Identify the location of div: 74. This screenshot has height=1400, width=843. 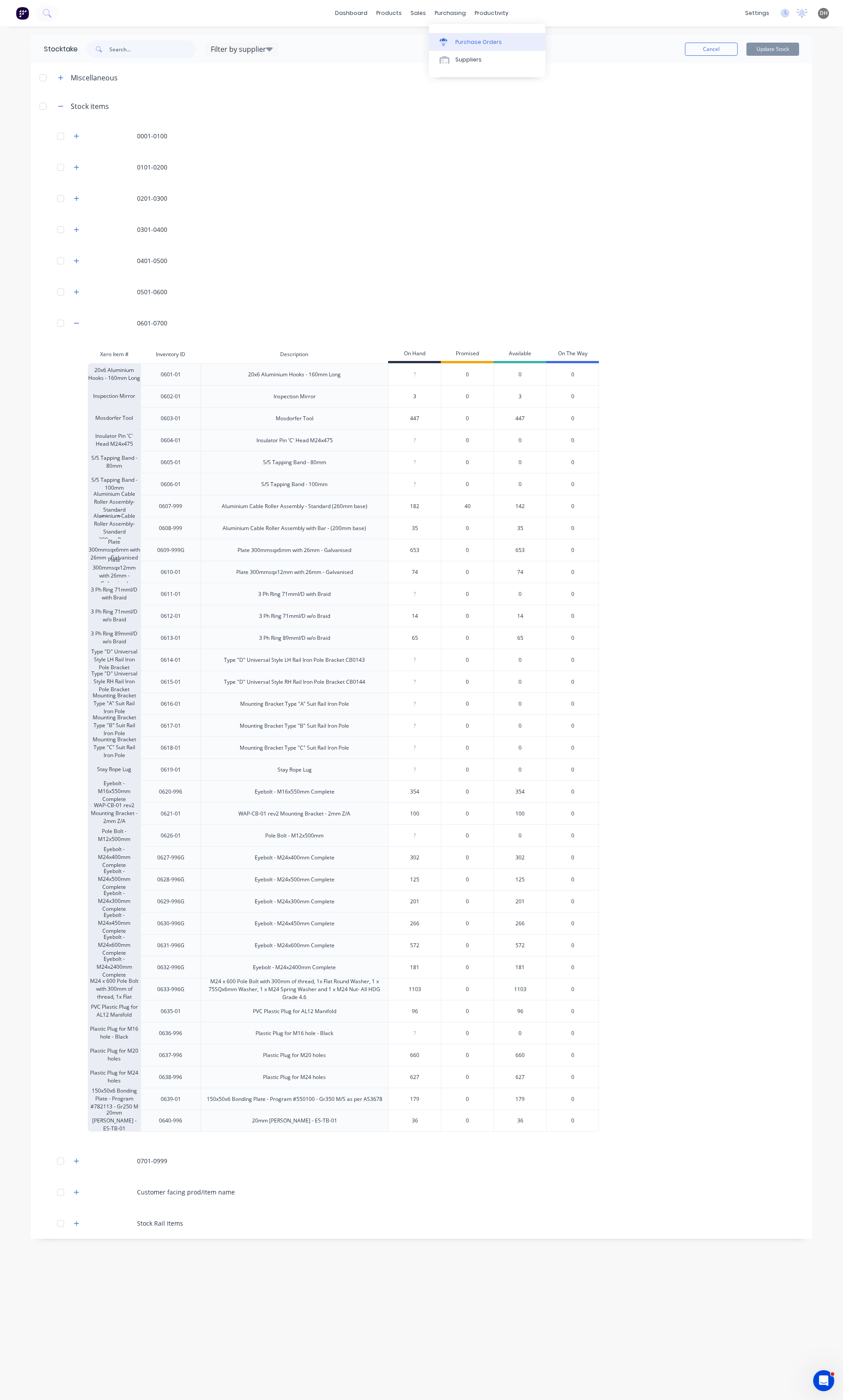
(415, 572).